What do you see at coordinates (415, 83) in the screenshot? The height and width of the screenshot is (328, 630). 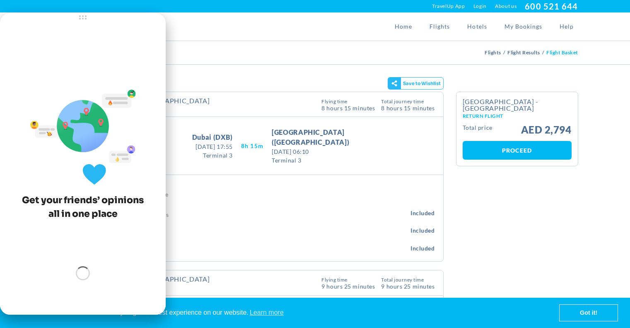 I see `gamitee-button: Get your friends' opinions` at bounding box center [415, 83].